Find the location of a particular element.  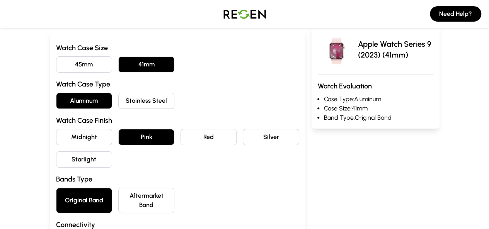

button: Original Band is located at coordinates (84, 201).